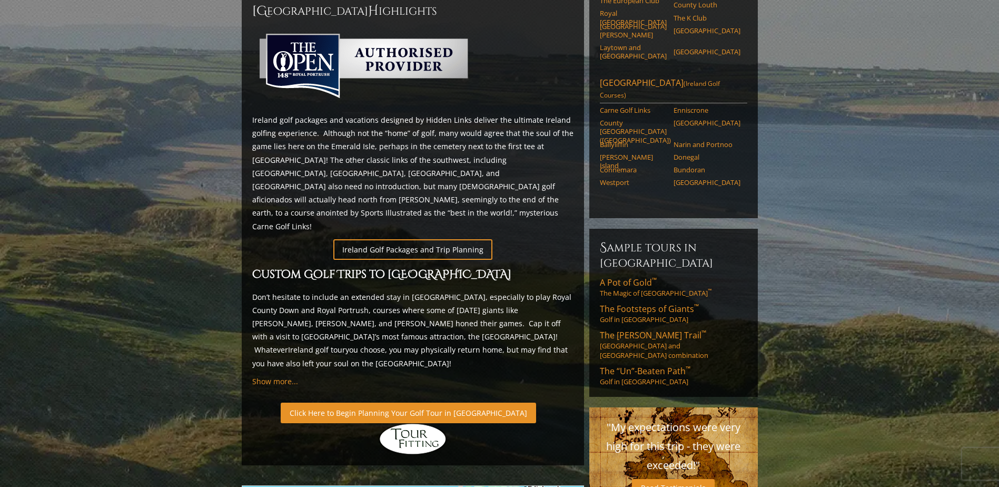 The image size is (999, 487). I want to click on a: Ireland golf tour, so click(317, 349).